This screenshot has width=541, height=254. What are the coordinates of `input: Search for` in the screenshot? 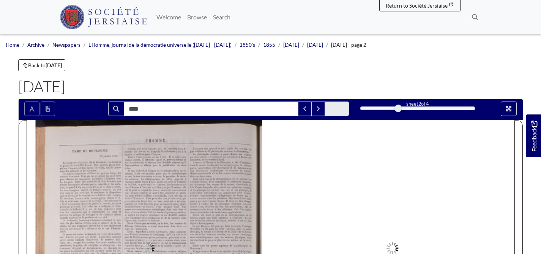 It's located at (211, 109).